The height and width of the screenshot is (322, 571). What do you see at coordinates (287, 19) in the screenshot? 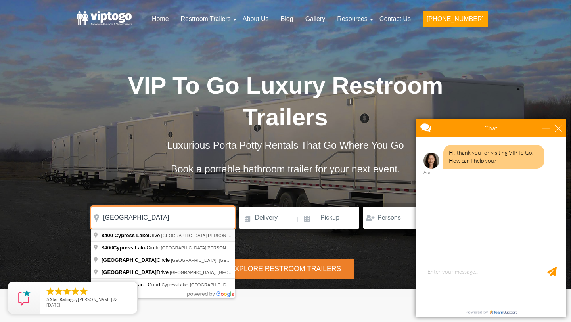
I see `a: Blog` at bounding box center [287, 19].